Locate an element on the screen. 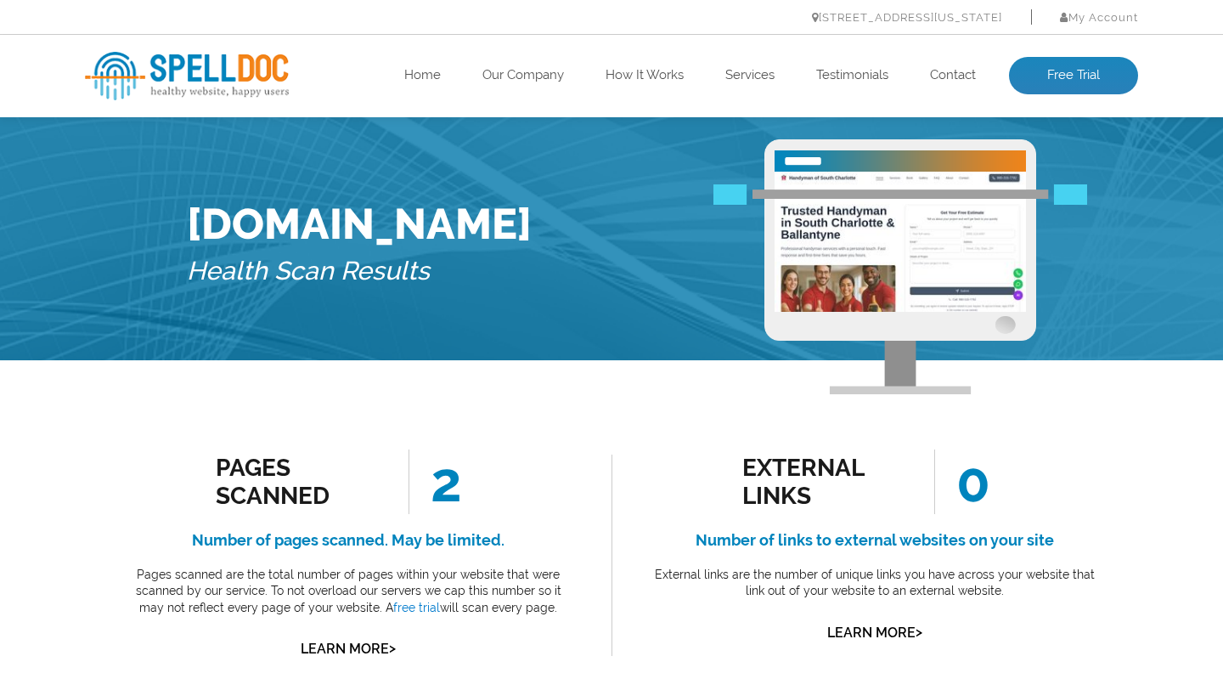  p: External links are the number of unique links you have across your website that link out of your ... is located at coordinates (875, 583).